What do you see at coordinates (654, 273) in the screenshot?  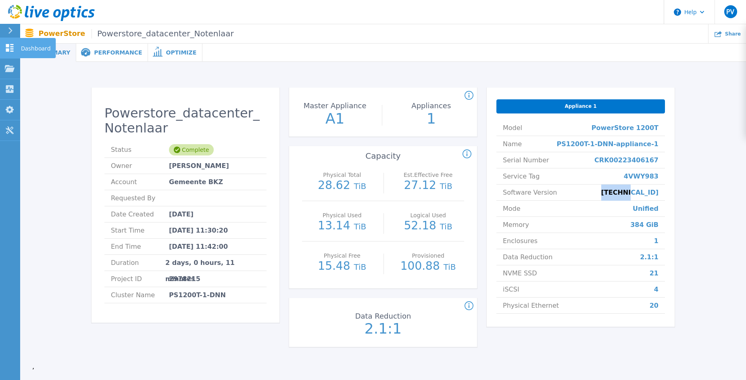 I see `span: 21` at bounding box center [654, 273].